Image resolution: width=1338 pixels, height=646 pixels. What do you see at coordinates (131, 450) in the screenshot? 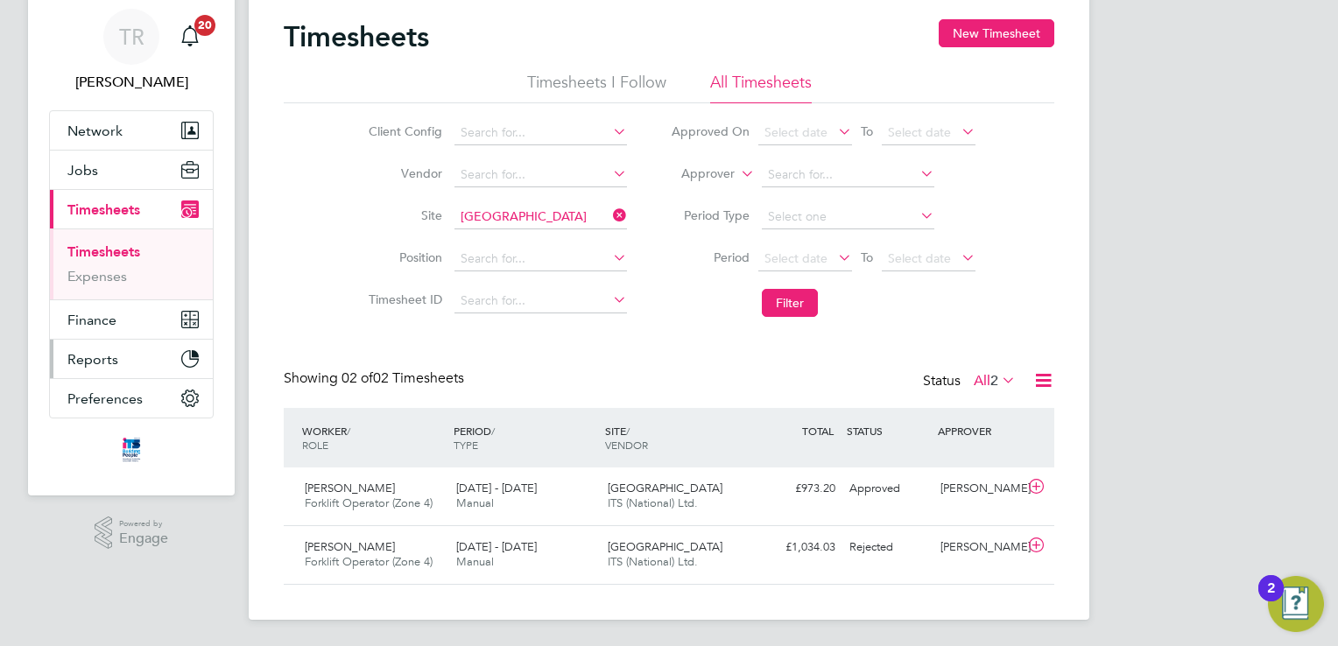
I see `img: itsconstruction-logo-retina.png` at bounding box center [131, 450].